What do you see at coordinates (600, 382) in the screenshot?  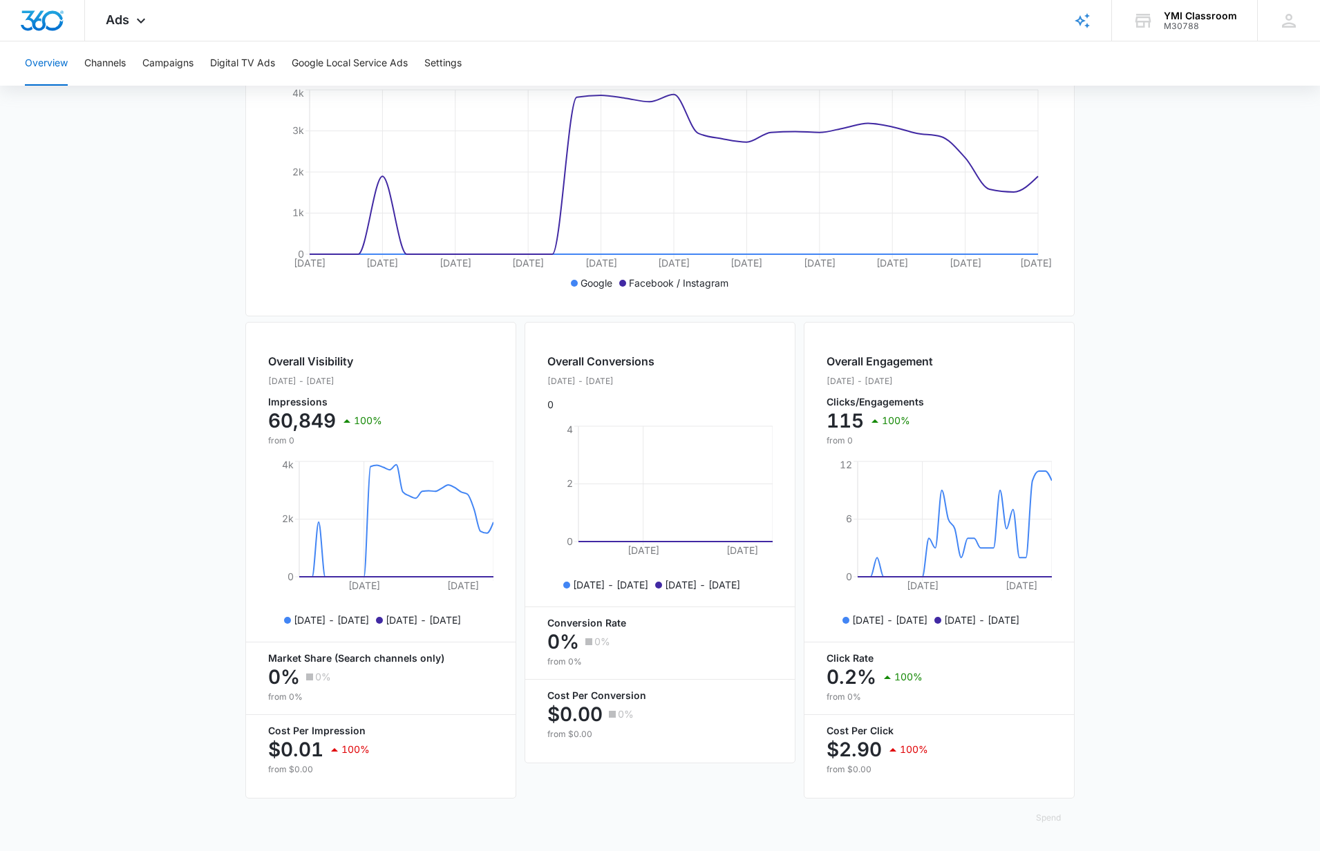 I see `div: 0` at bounding box center [600, 382].